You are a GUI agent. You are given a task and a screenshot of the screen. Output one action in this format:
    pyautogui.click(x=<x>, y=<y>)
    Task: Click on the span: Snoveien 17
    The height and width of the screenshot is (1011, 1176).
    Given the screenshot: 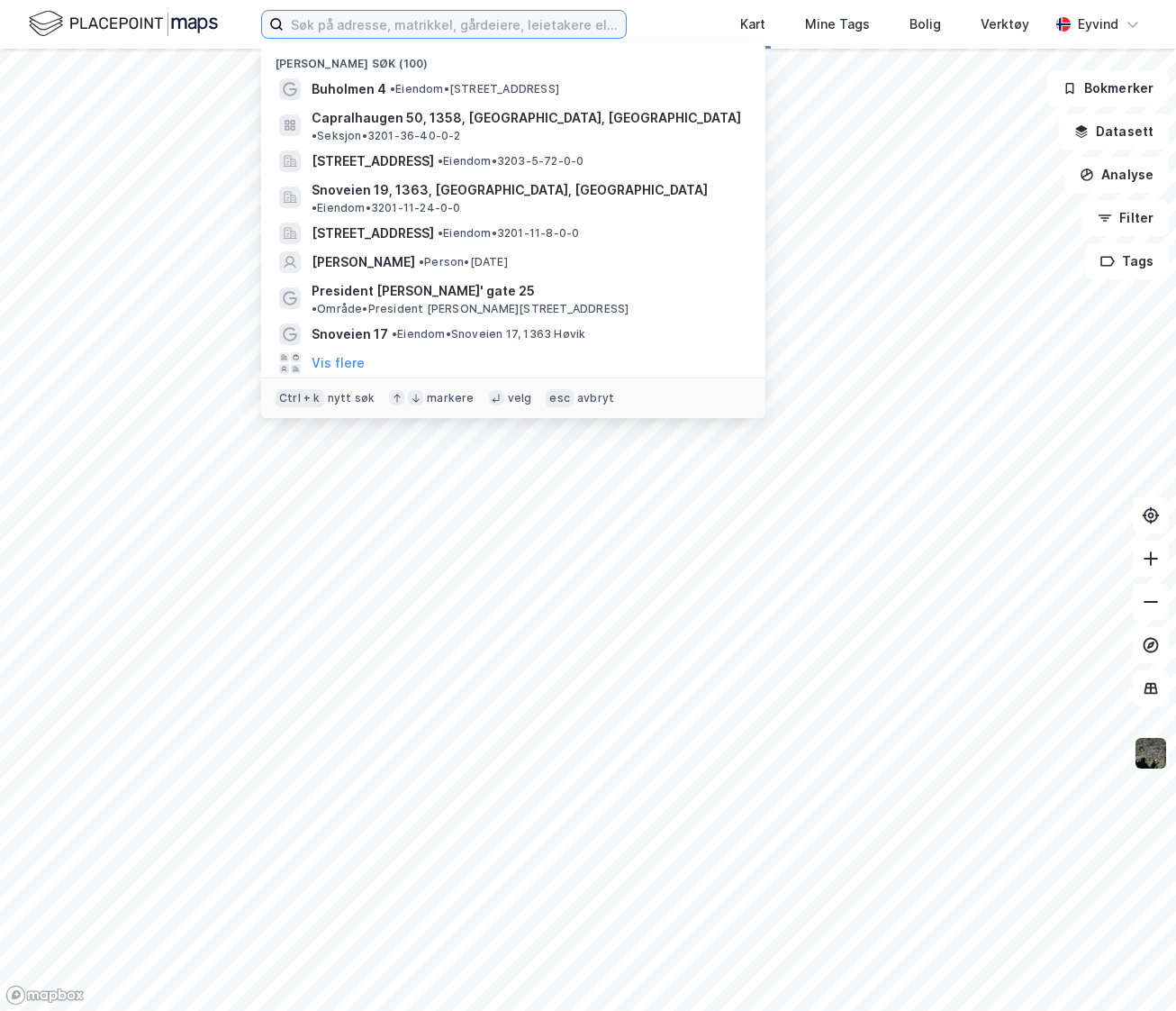 What is the action you would take?
    pyautogui.click(x=350, y=334)
    